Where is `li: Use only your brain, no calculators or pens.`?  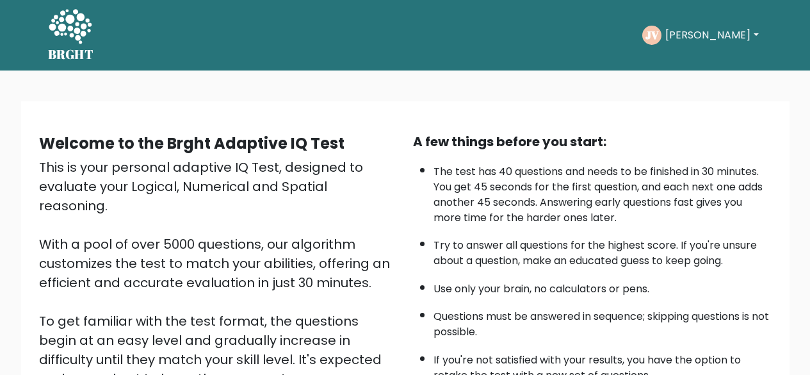 li: Use only your brain, no calculators or pens. is located at coordinates (603, 286).